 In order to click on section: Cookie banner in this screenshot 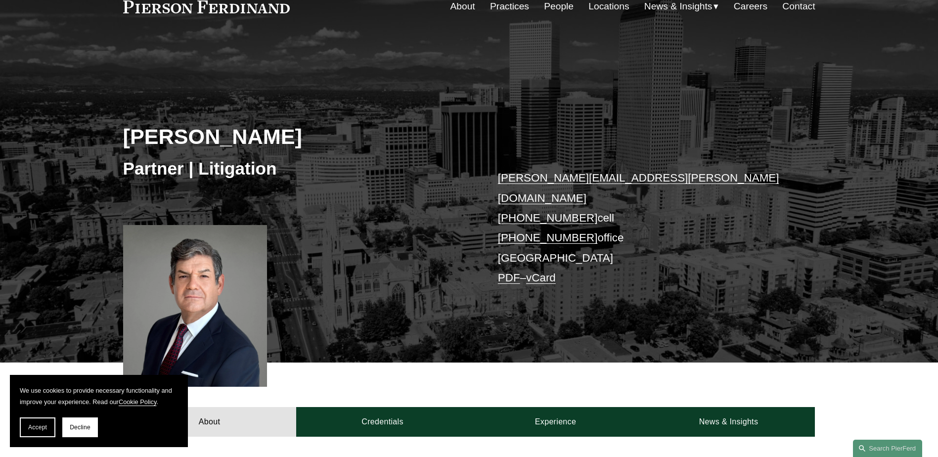, I will do `click(99, 411)`.